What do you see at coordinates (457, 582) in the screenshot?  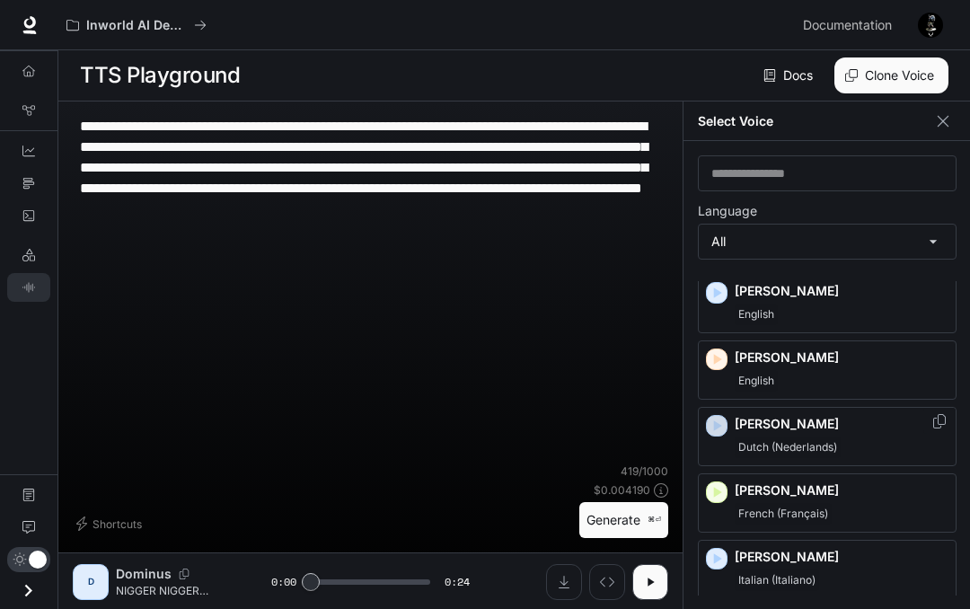 I see `span: 0:24` at bounding box center [457, 582].